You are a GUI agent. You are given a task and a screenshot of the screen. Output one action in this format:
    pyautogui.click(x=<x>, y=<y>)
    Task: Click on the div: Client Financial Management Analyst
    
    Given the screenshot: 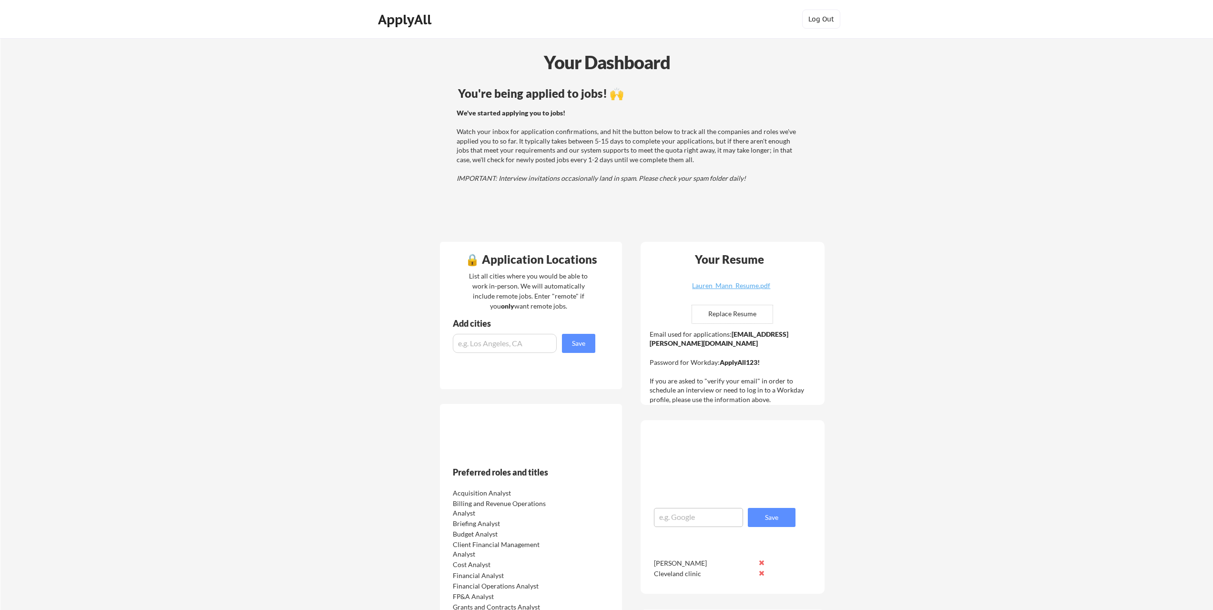 What is the action you would take?
    pyautogui.click(x=503, y=549)
    